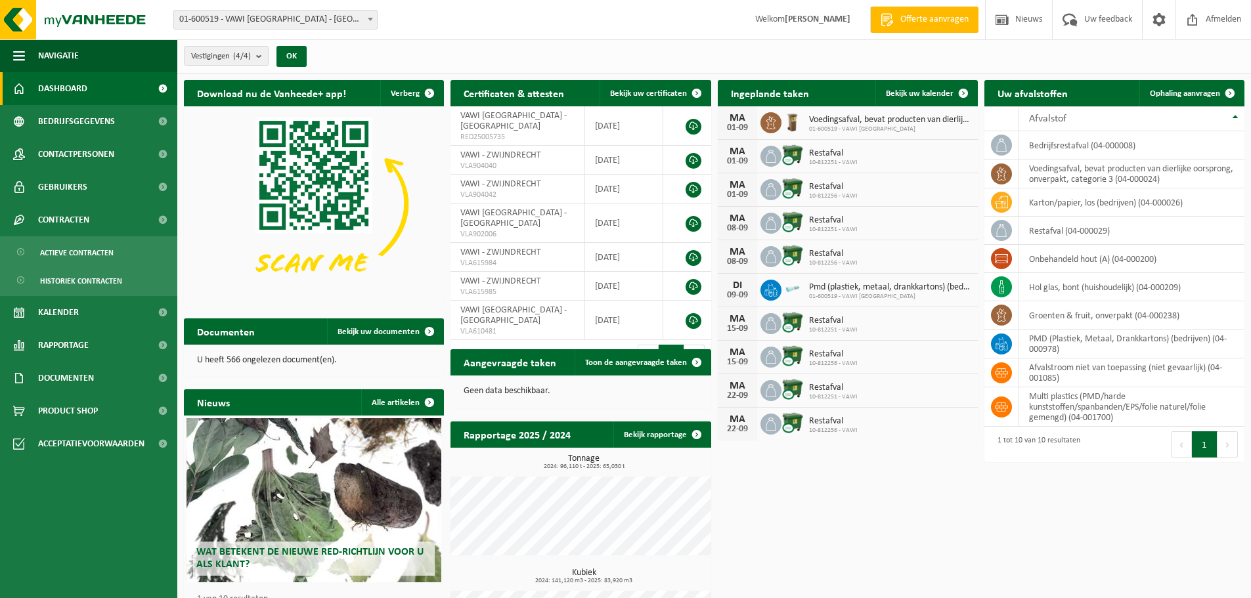  I want to click on p: Geen data beschikbaar., so click(581, 391).